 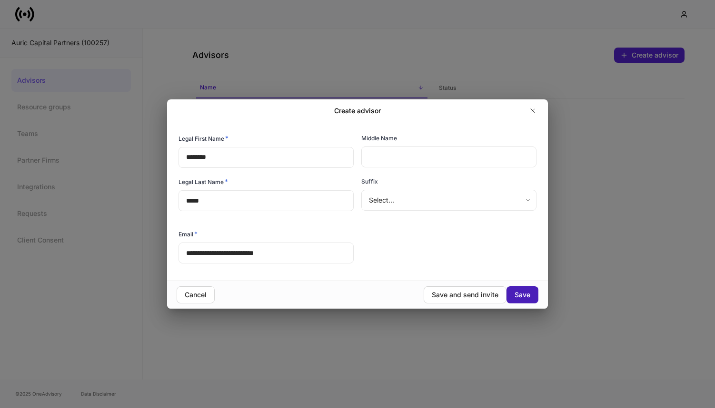 I want to click on h6: Middle Name, so click(x=379, y=138).